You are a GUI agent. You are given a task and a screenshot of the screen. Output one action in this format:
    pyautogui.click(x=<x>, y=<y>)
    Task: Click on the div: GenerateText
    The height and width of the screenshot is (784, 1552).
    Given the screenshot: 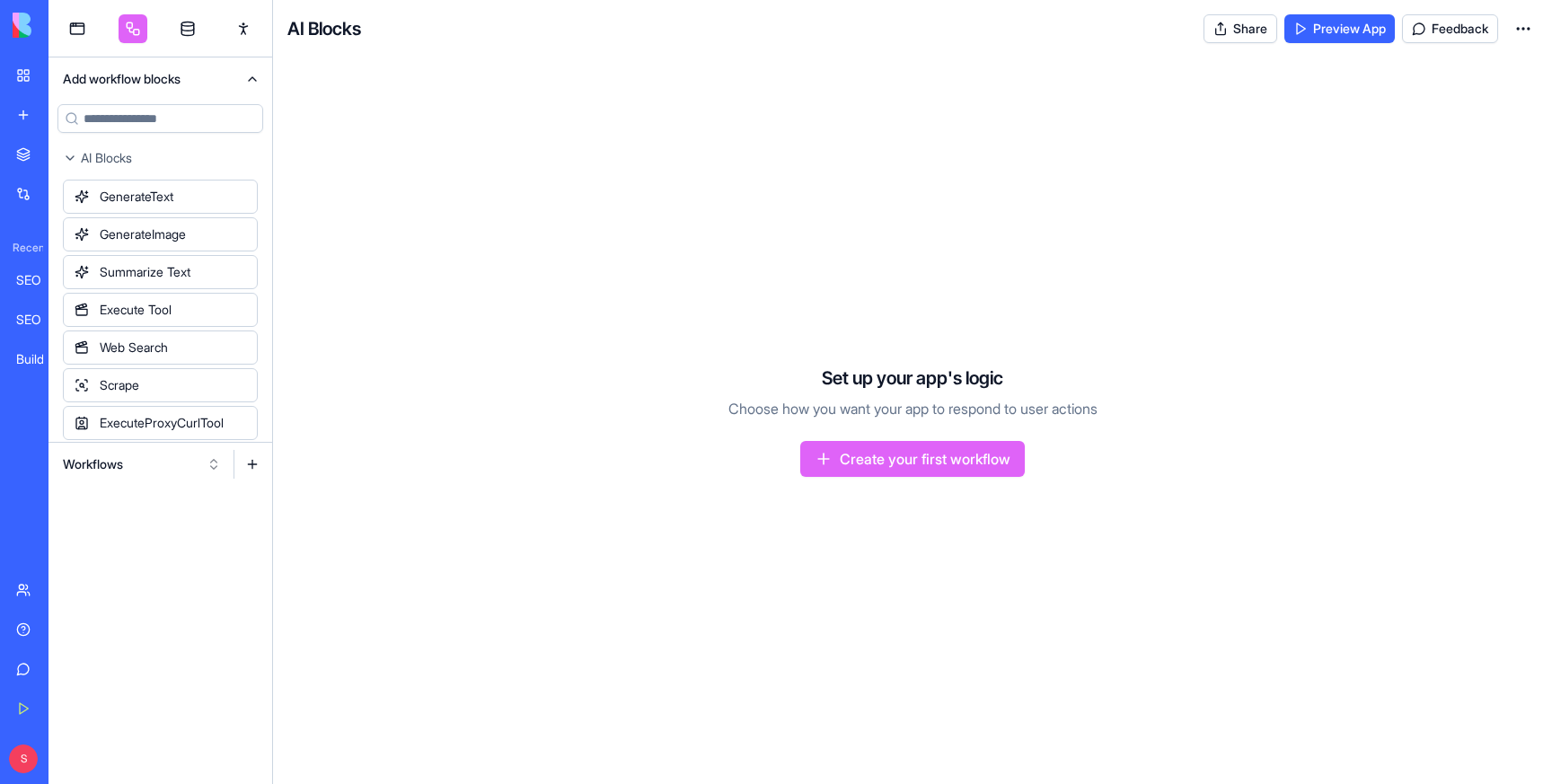 What is the action you would take?
    pyautogui.click(x=160, y=197)
    